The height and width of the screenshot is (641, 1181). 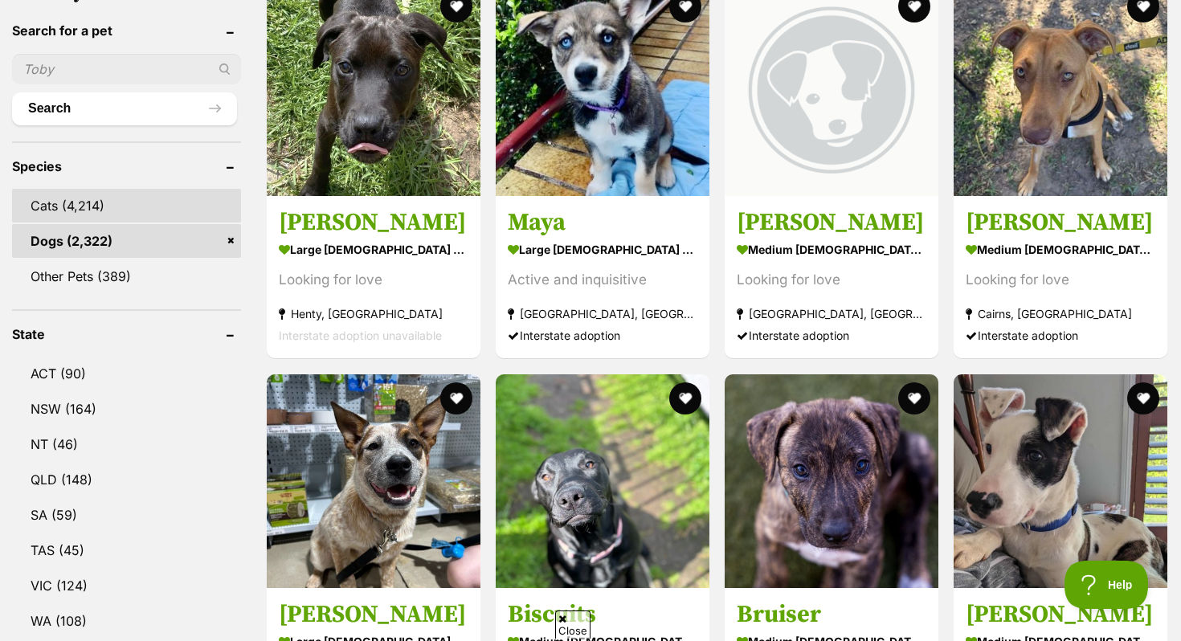 What do you see at coordinates (126, 206) in the screenshot?
I see `a: Cats (4,214)` at bounding box center [126, 206].